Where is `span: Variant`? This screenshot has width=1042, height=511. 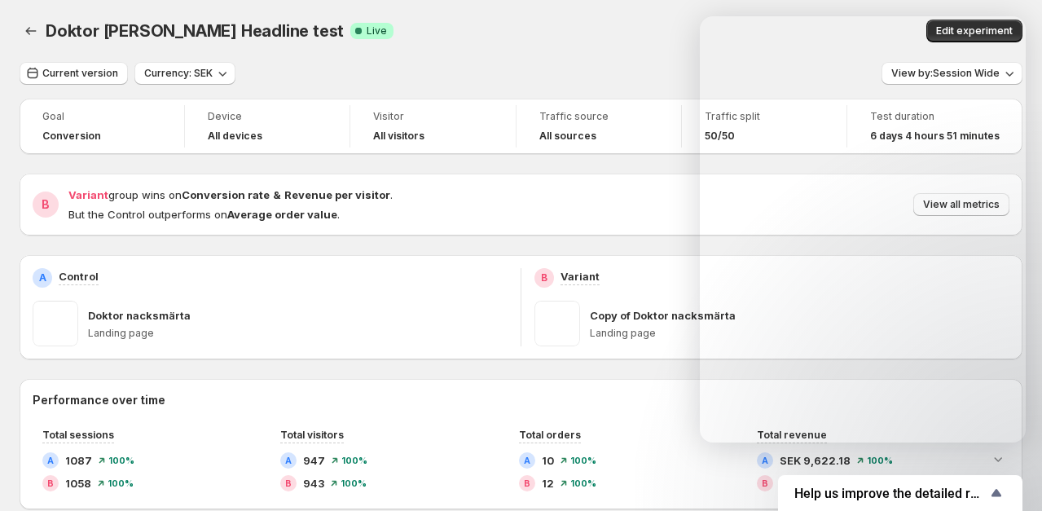
span: Variant is located at coordinates (88, 195).